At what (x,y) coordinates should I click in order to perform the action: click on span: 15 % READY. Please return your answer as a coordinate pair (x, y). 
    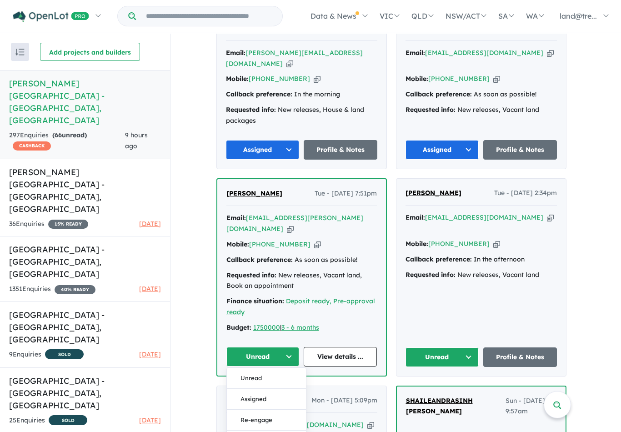
    Looking at the image, I should click on (68, 224).